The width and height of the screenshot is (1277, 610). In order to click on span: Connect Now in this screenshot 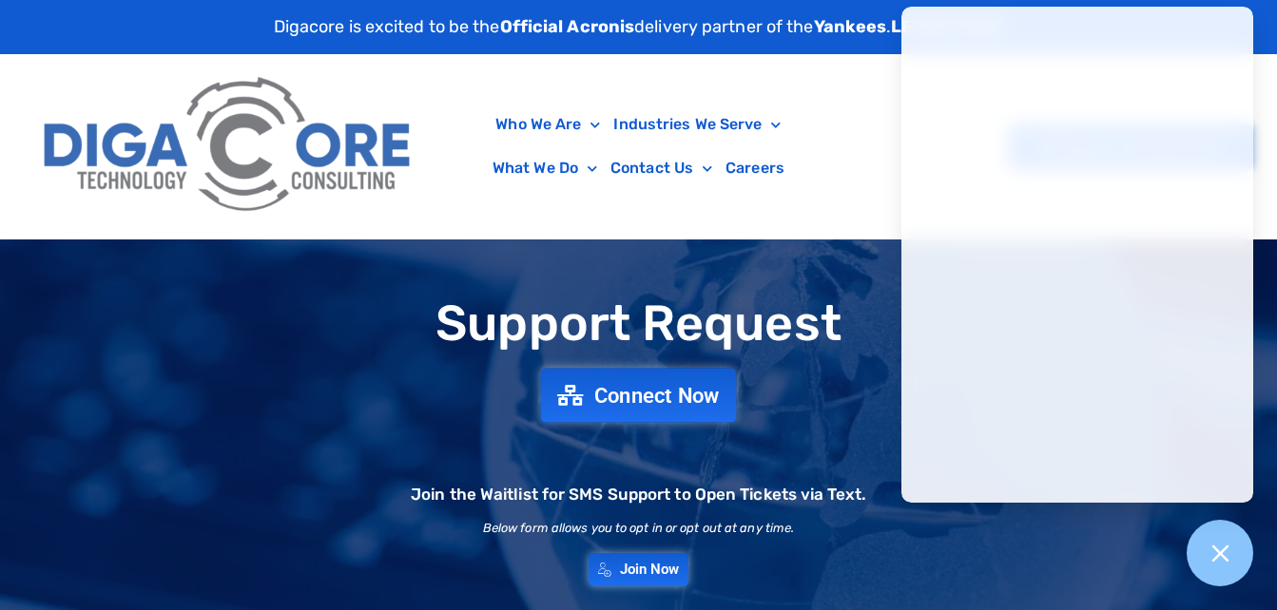, I will do `click(657, 396)`.